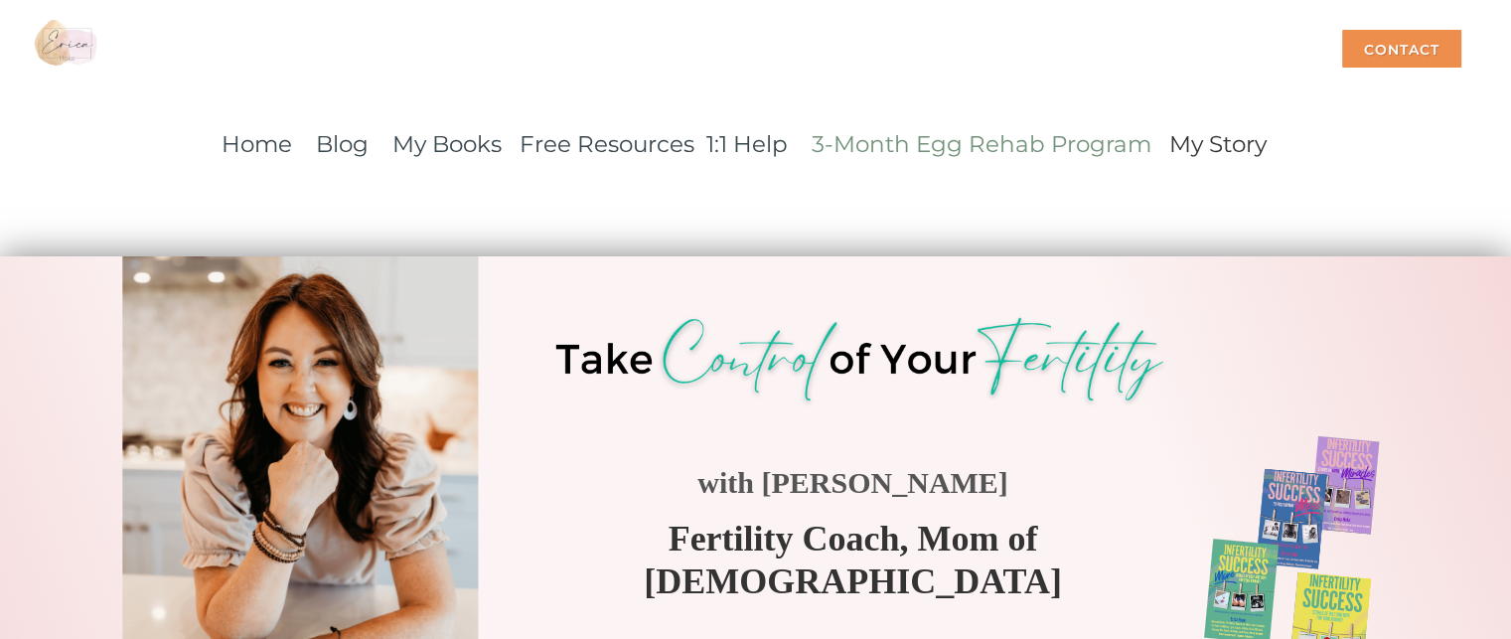 The height and width of the screenshot is (639, 1511). I want to click on a: My Books, so click(447, 144).